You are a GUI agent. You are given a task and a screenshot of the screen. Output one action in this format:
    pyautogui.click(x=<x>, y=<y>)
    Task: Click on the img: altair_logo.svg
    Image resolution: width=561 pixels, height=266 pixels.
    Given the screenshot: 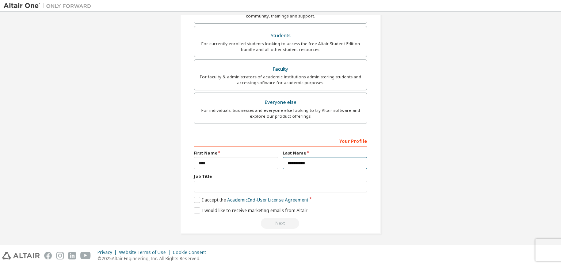 What is the action you would take?
    pyautogui.click(x=21, y=256)
    